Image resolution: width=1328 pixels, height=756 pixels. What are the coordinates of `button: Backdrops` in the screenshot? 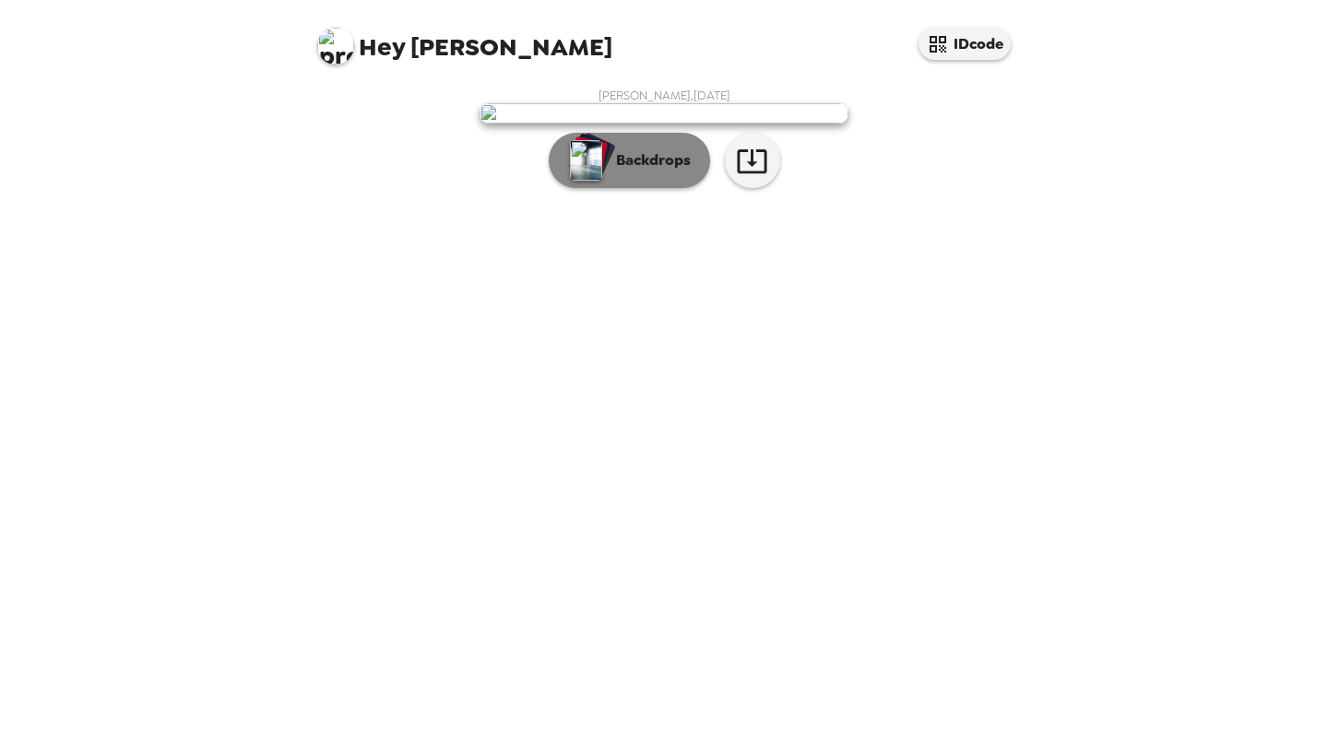 It's located at (629, 160).